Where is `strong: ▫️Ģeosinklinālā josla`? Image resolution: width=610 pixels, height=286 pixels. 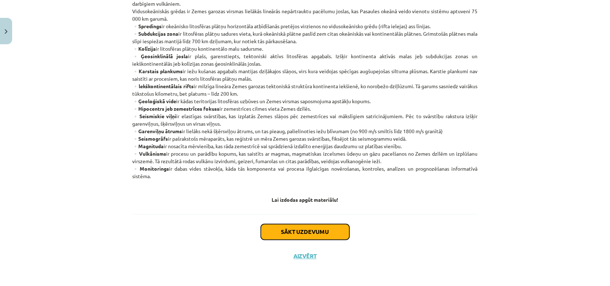
strong: ▫️Ģeosinklinālā josla is located at coordinates (160, 56).